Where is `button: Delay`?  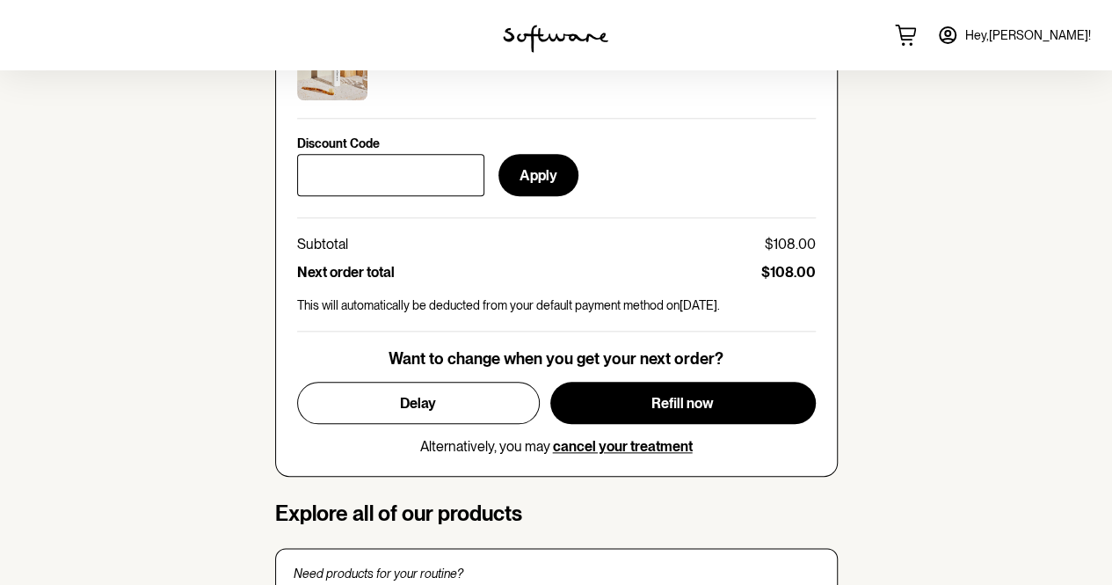 button: Delay is located at coordinates (418, 403).